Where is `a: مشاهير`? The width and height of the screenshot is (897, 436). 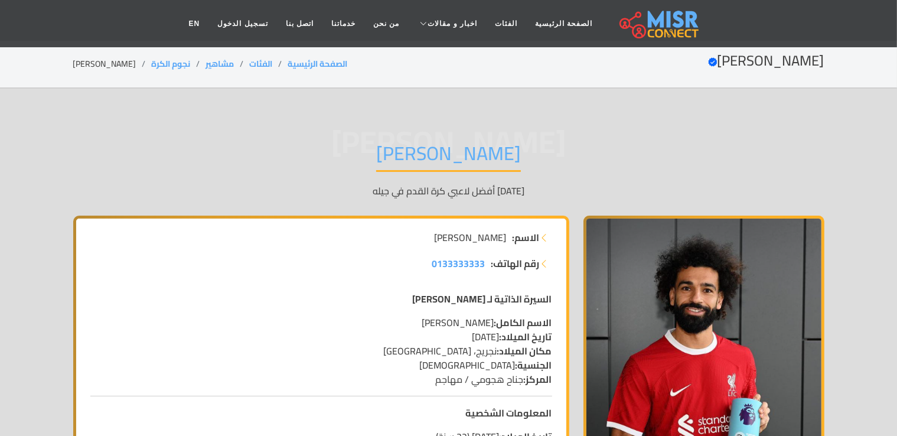
a: مشاهير is located at coordinates (220, 64).